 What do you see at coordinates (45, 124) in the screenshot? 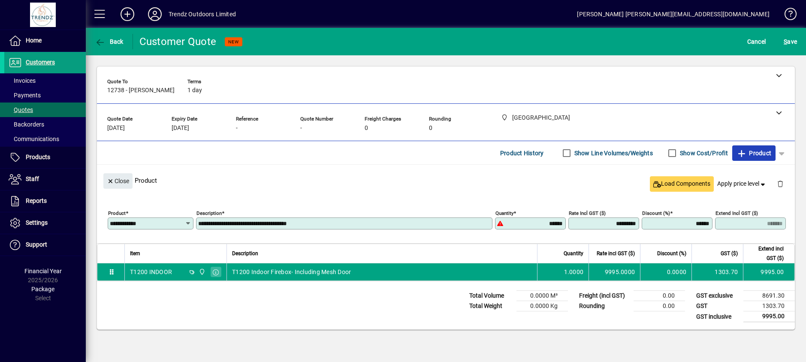
I see `a: Backorders` at bounding box center [45, 124].